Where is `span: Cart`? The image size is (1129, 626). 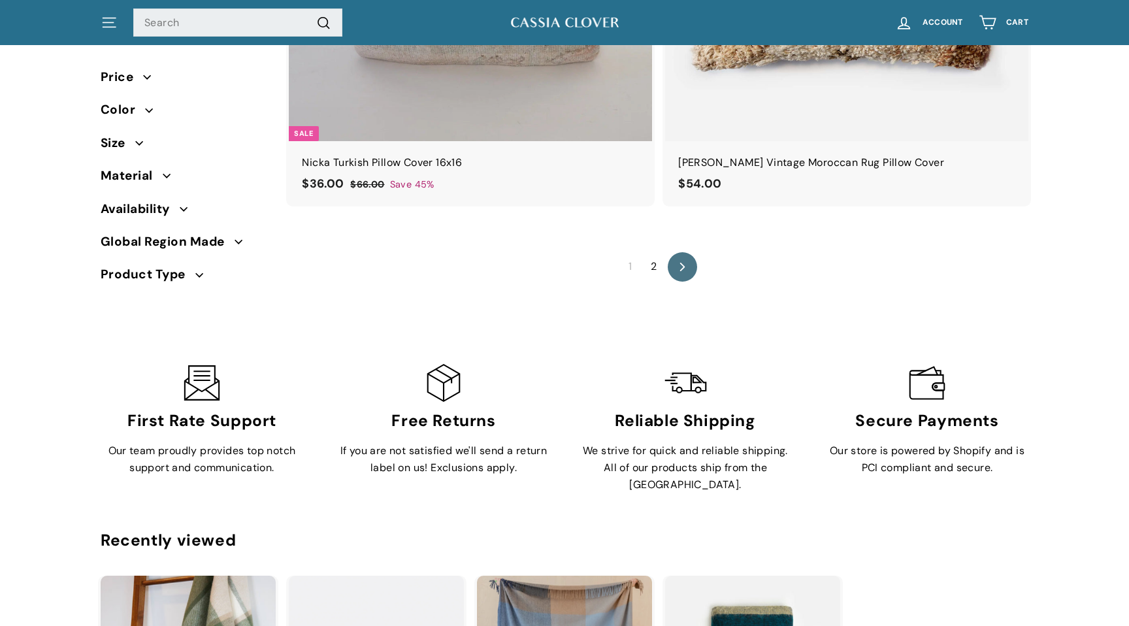 span: Cart is located at coordinates (1017, 22).